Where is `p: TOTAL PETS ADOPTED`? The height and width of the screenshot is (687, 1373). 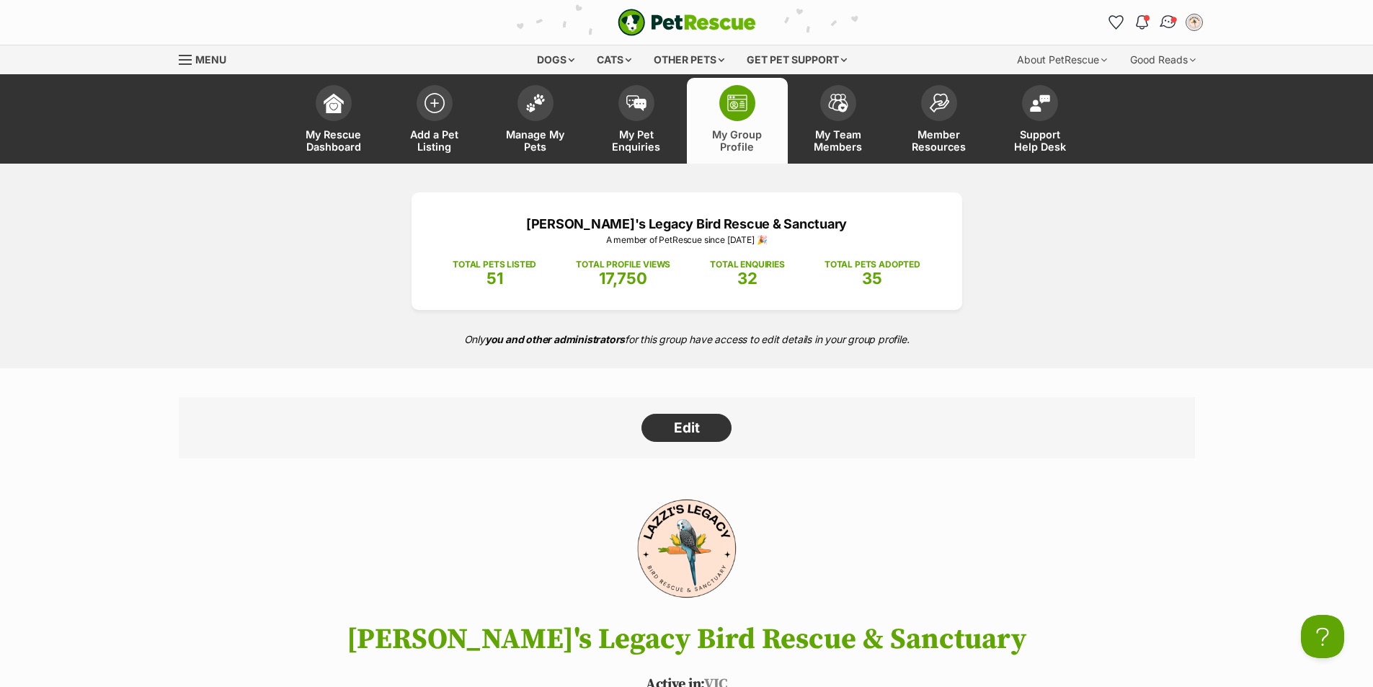
p: TOTAL PETS ADOPTED is located at coordinates (872, 264).